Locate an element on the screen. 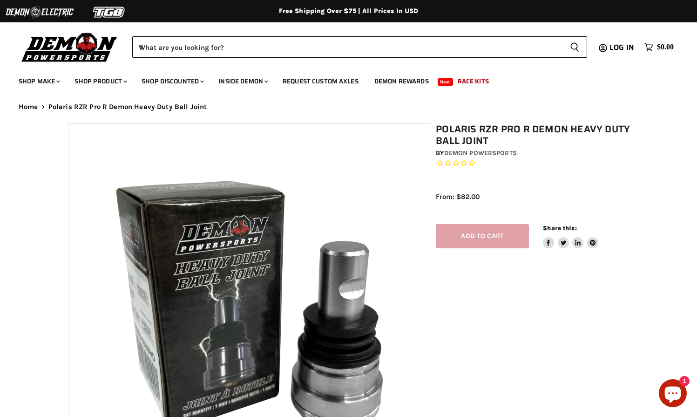 This screenshot has height=417, width=697. img: TGB Logo 2 is located at coordinates (109, 12).